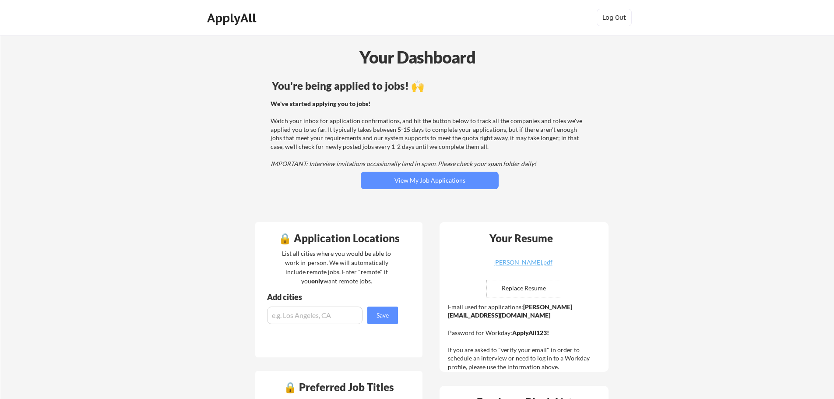  Describe the element at coordinates (521, 238) in the screenshot. I see `div: Your Resume` at that location.